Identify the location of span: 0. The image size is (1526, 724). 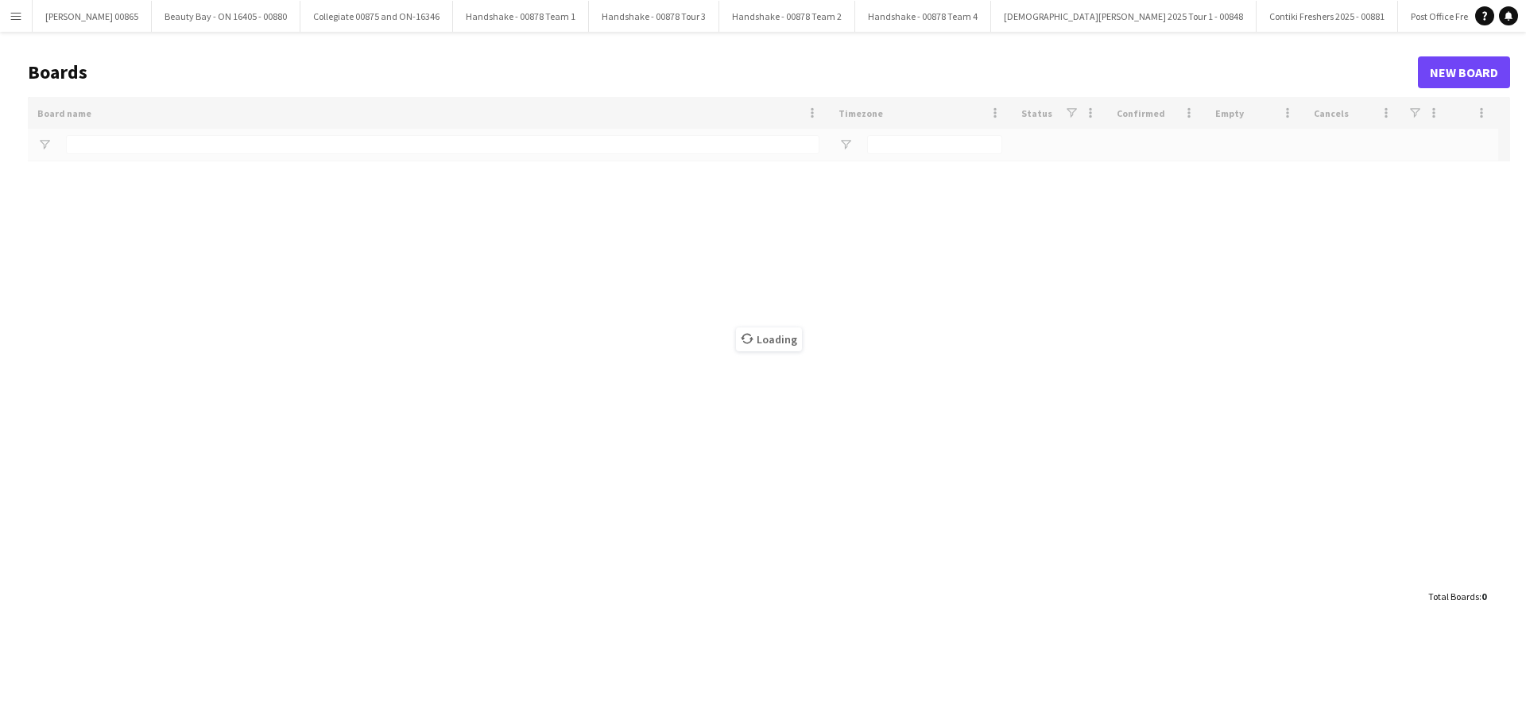
(1484, 596).